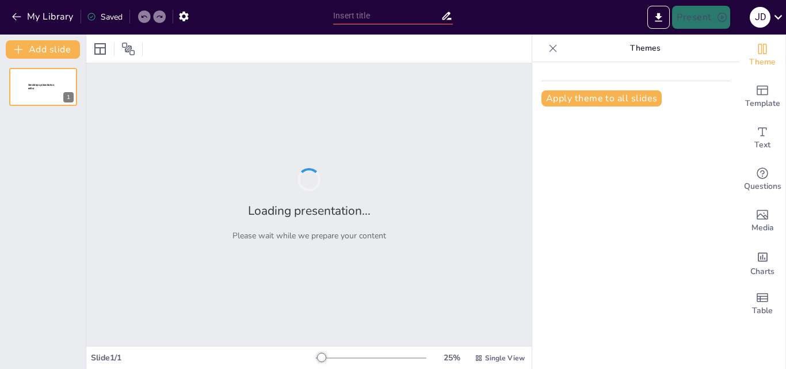 The width and height of the screenshot is (786, 369). Describe the element at coordinates (763, 145) in the screenshot. I see `span: Text` at that location.